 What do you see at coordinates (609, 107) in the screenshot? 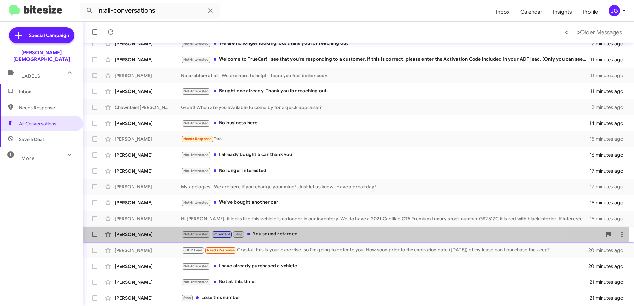
I see `div: 12 minutes ago` at bounding box center [609, 107].